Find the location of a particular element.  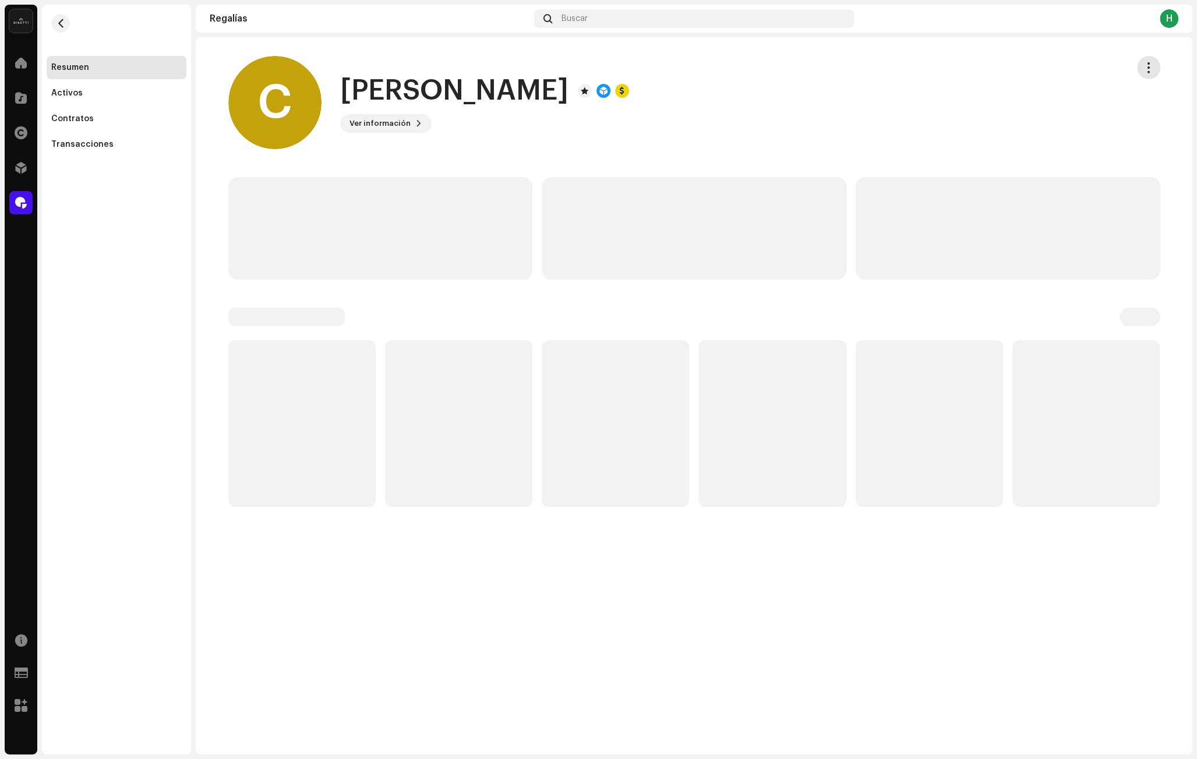

button: Ver información is located at coordinates (386, 123).